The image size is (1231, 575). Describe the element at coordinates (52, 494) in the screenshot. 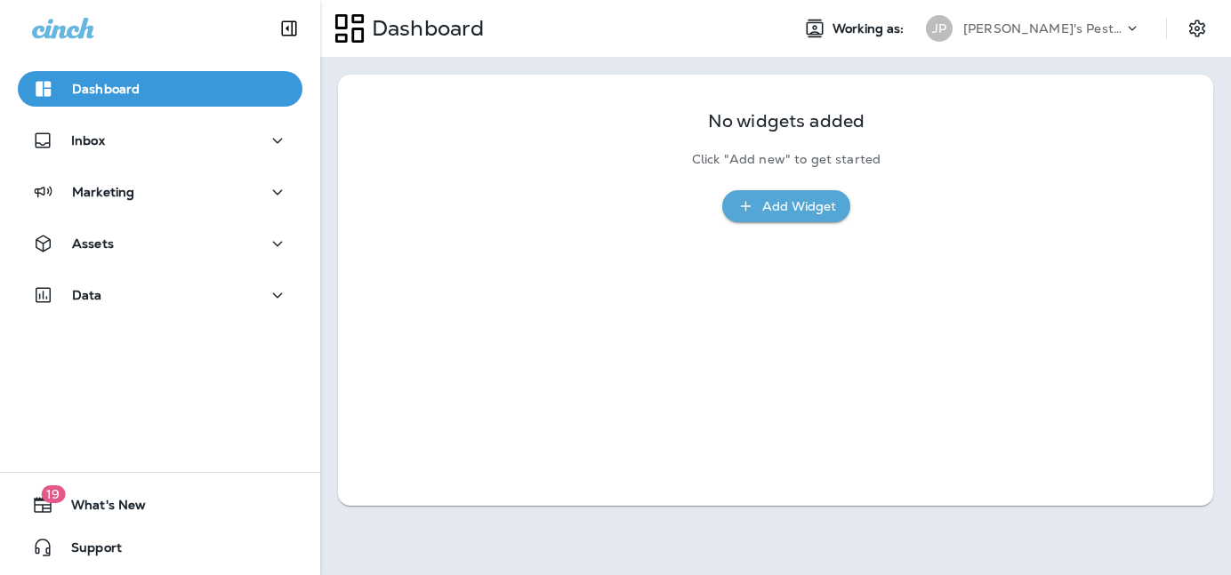

I see `span: 19` at that location.